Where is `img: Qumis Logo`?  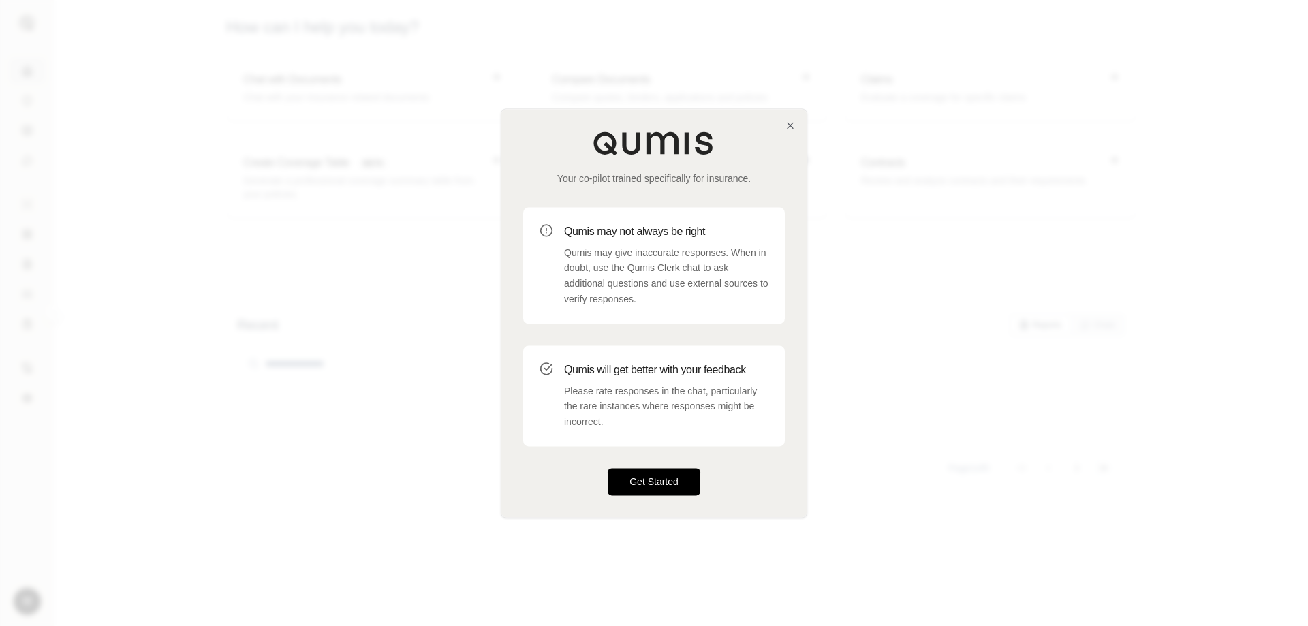 img: Qumis Logo is located at coordinates (654, 143).